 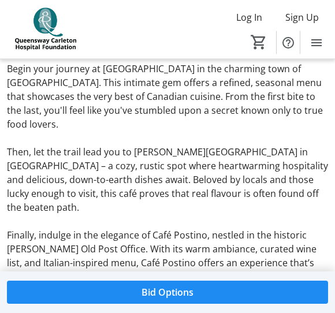 What do you see at coordinates (168, 293) in the screenshot?
I see `span: Bid Options` at bounding box center [168, 293].